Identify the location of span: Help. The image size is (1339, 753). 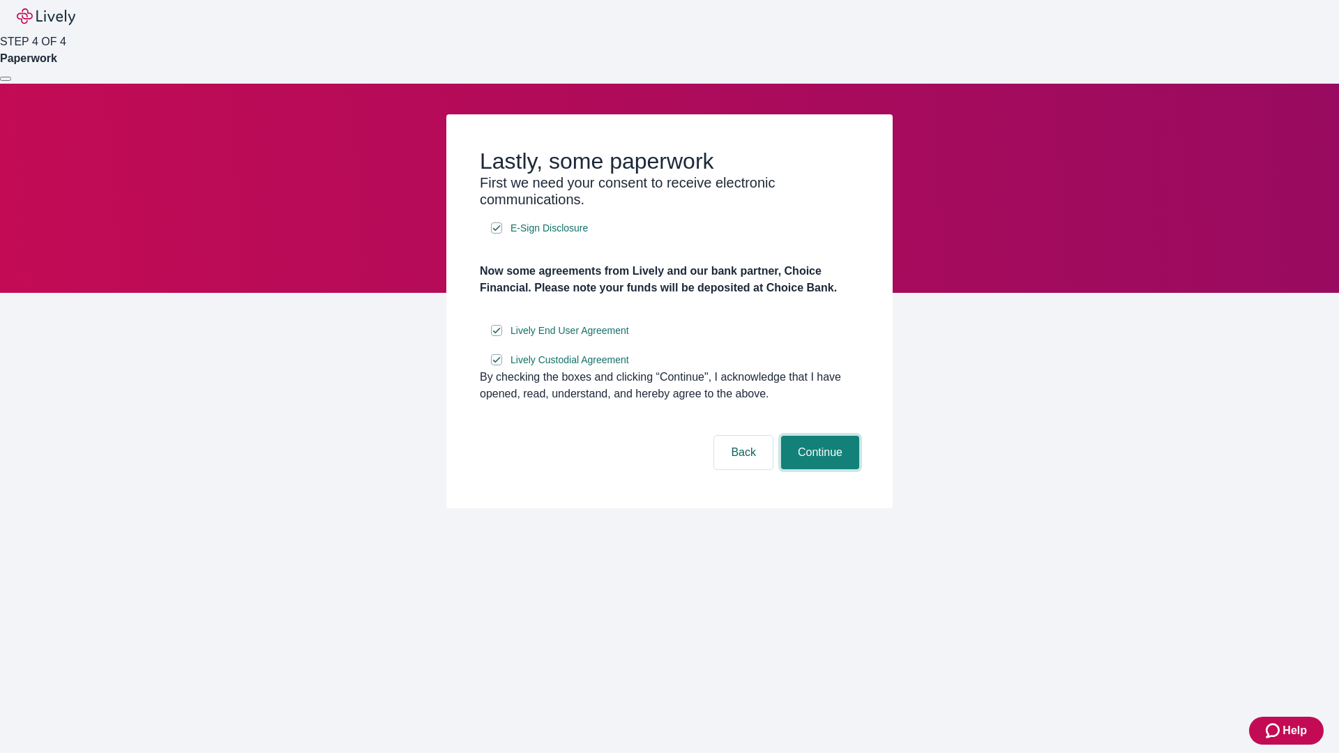
(1295, 731).